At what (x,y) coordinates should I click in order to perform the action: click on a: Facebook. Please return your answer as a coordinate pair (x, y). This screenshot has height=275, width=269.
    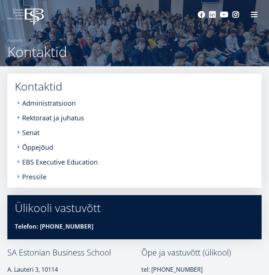
    Looking at the image, I should click on (201, 15).